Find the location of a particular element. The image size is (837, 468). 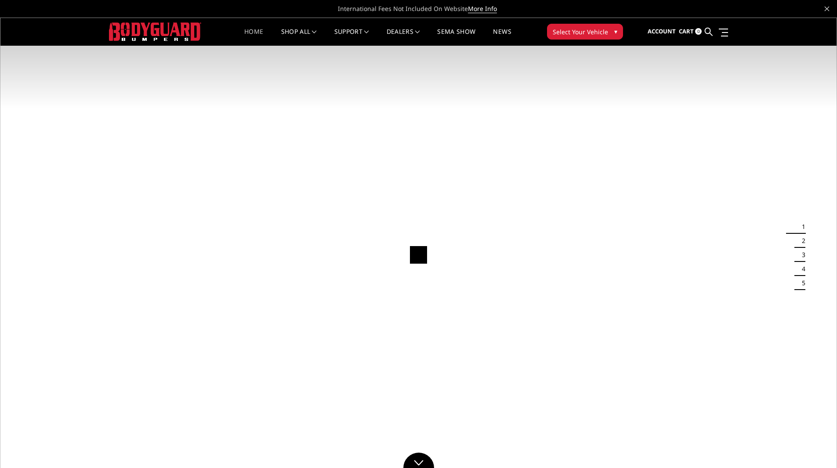

a: Account is located at coordinates (662, 32).